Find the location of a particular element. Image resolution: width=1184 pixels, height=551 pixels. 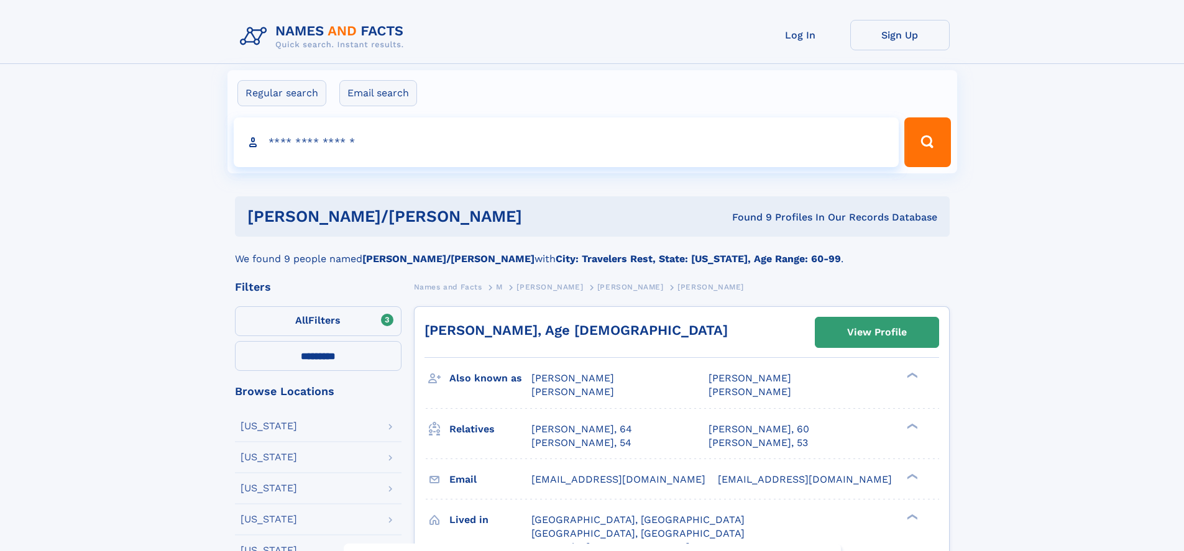

h3: Relatives is located at coordinates (490, 429).